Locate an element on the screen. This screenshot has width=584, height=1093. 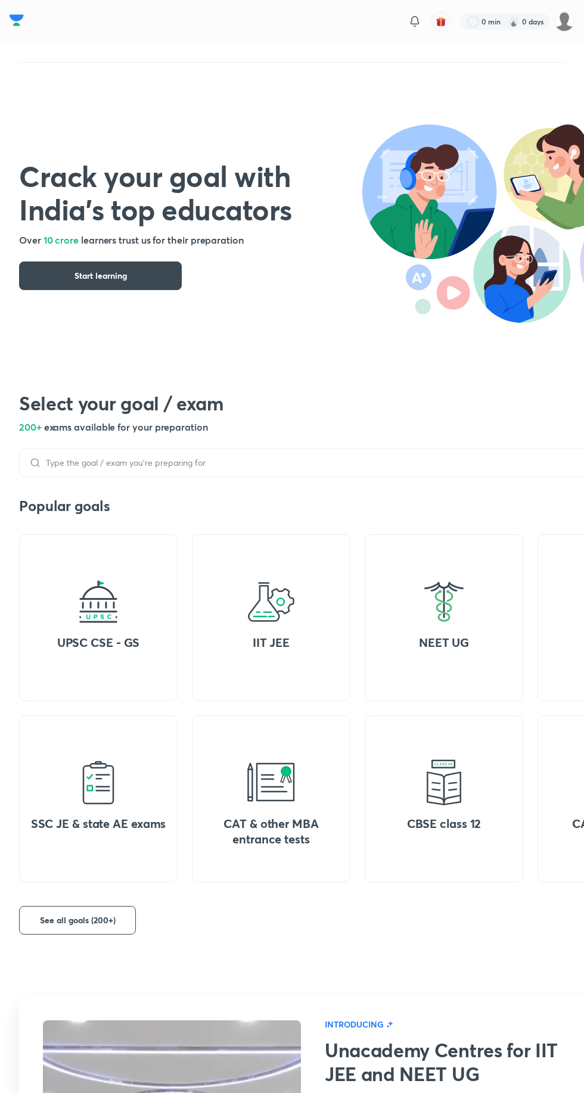
span: exams available for your preparation is located at coordinates (126, 427).